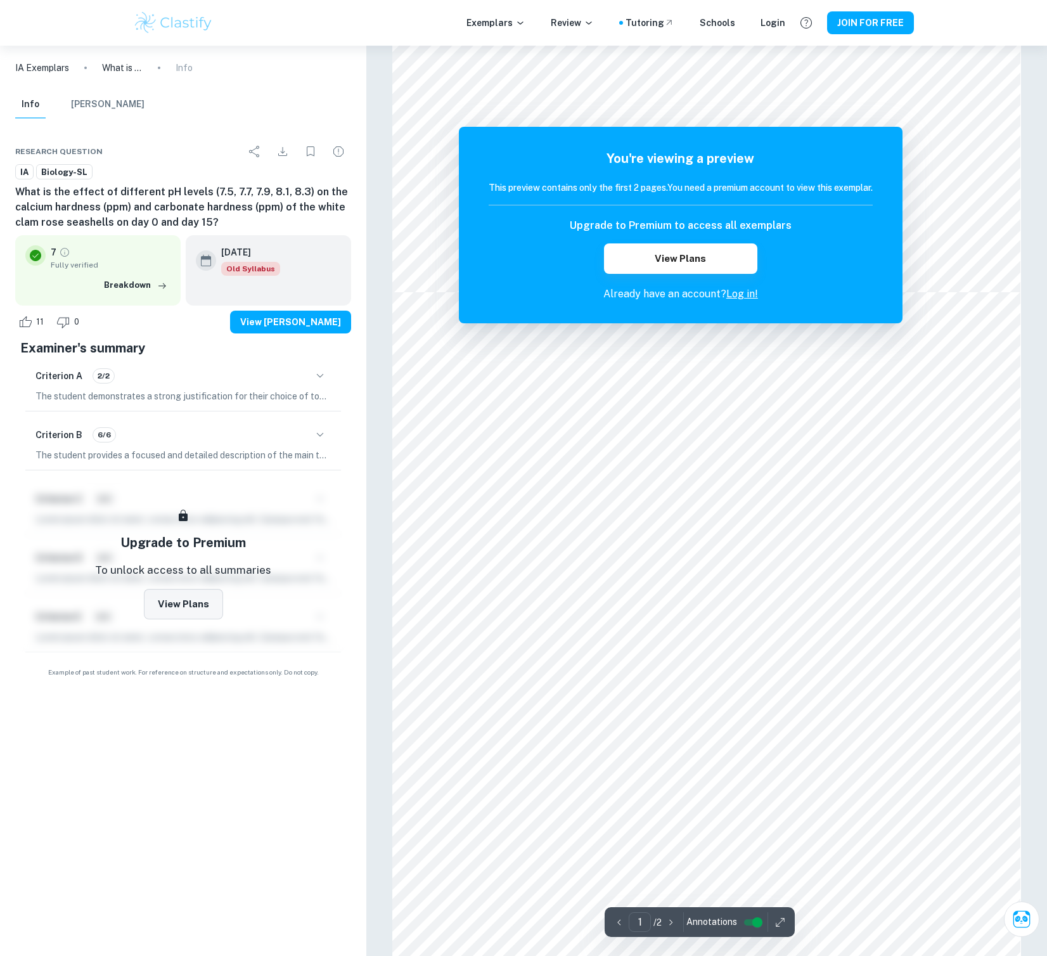  I want to click on h5: Examiner's summary, so click(183, 348).